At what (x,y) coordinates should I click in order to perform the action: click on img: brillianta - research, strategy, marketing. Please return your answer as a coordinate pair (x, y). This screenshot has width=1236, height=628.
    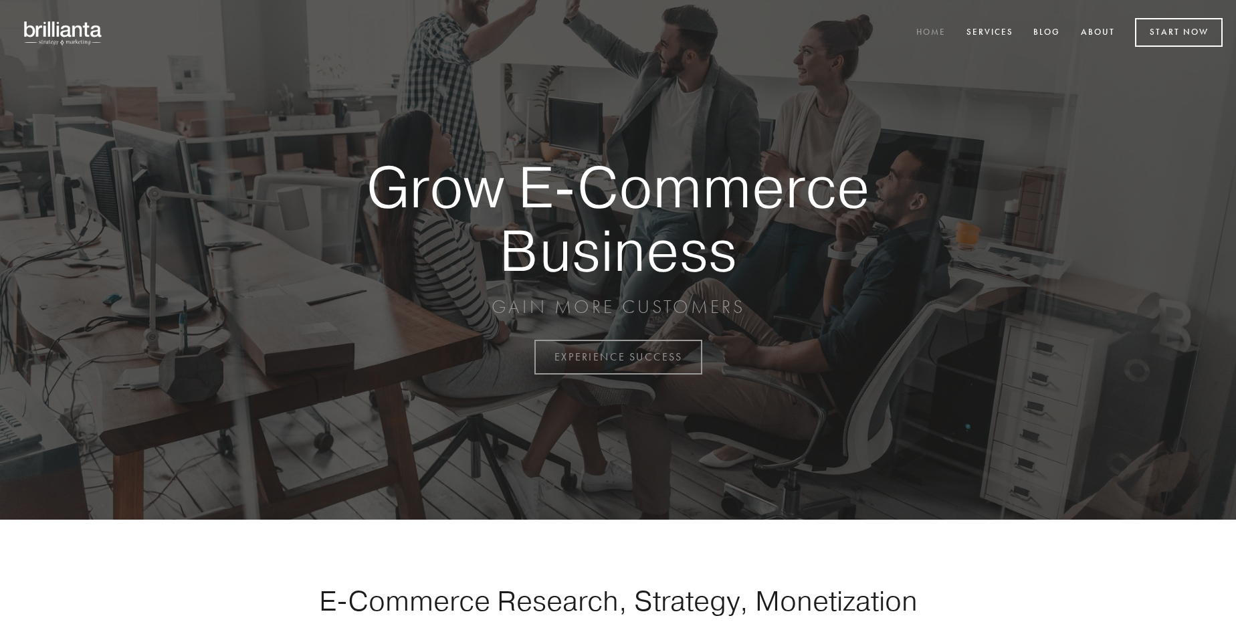
    Looking at the image, I should click on (64, 33).